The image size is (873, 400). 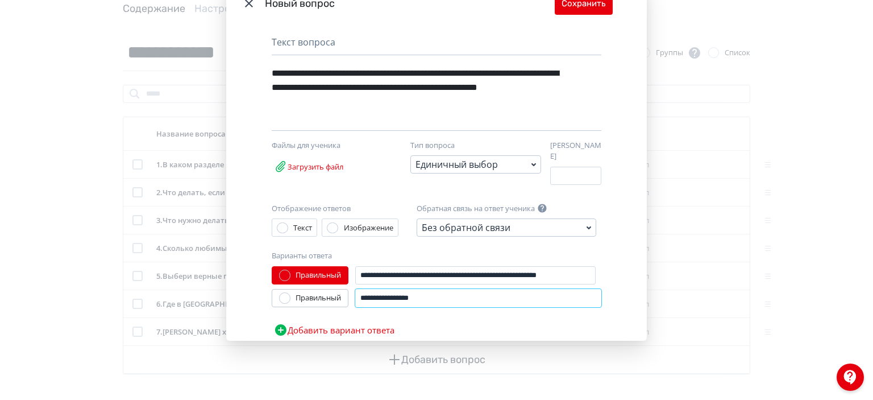 I want to click on label: Варианты ответа, so click(x=302, y=256).